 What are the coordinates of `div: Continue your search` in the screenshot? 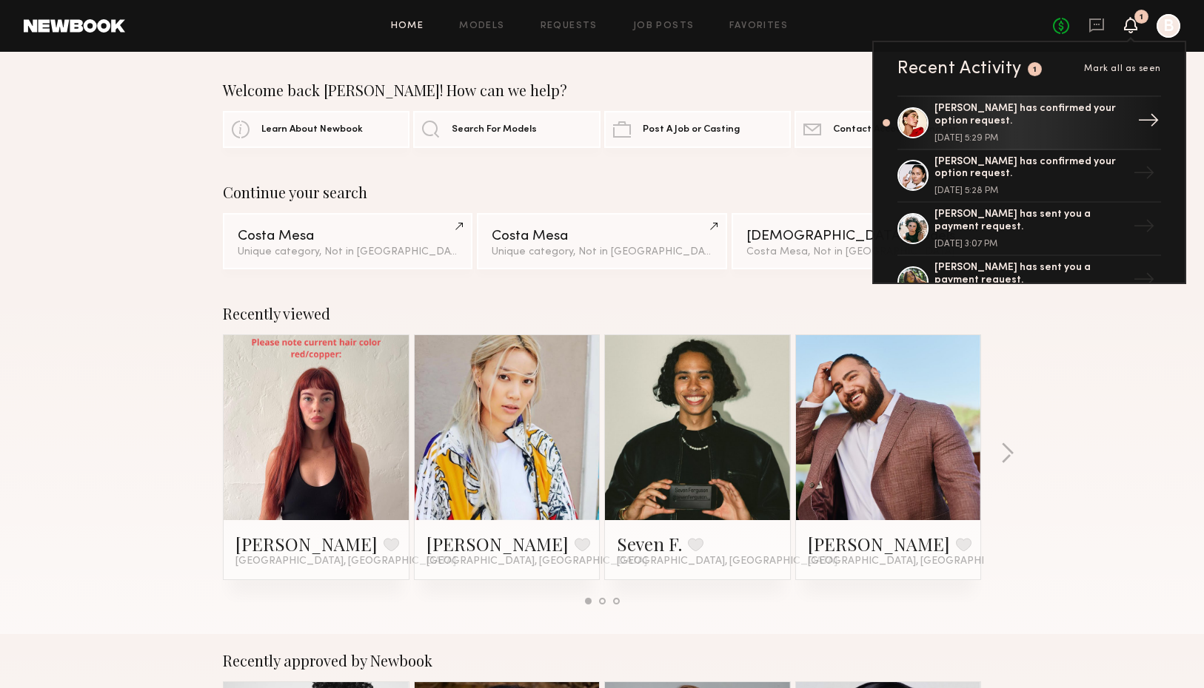 It's located at (602, 192).